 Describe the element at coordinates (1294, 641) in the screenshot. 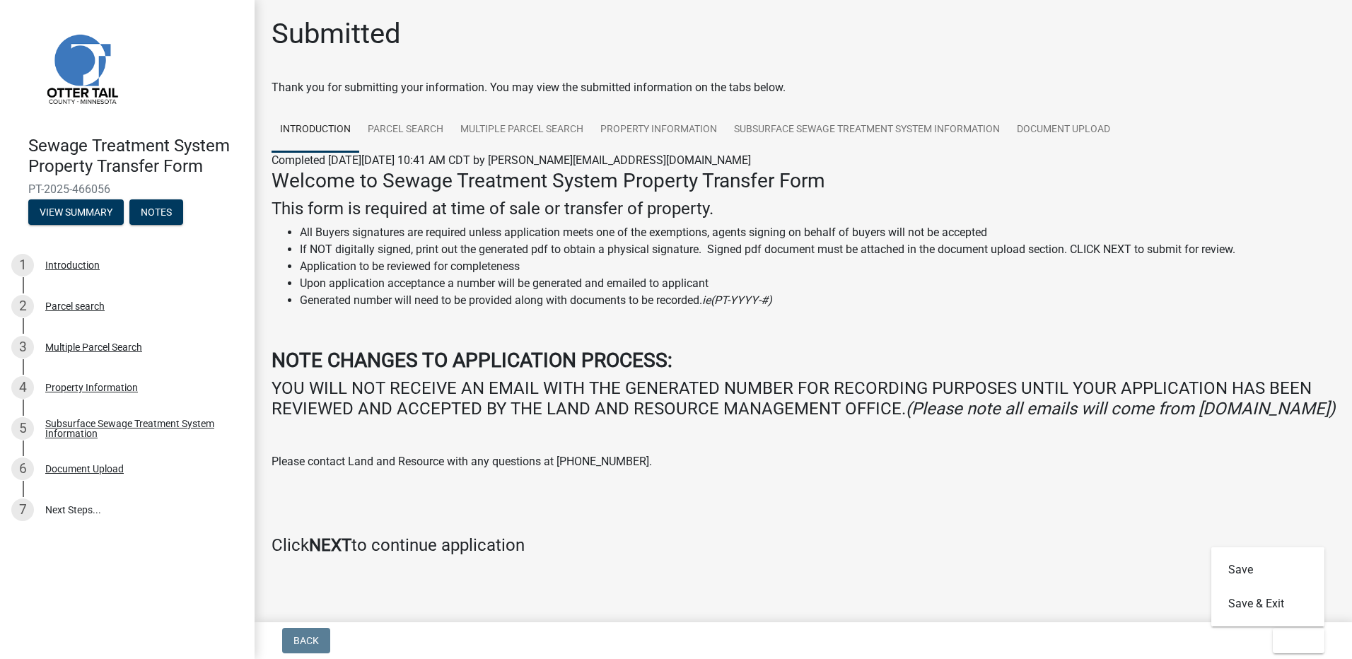

I see `span: Exit` at that location.